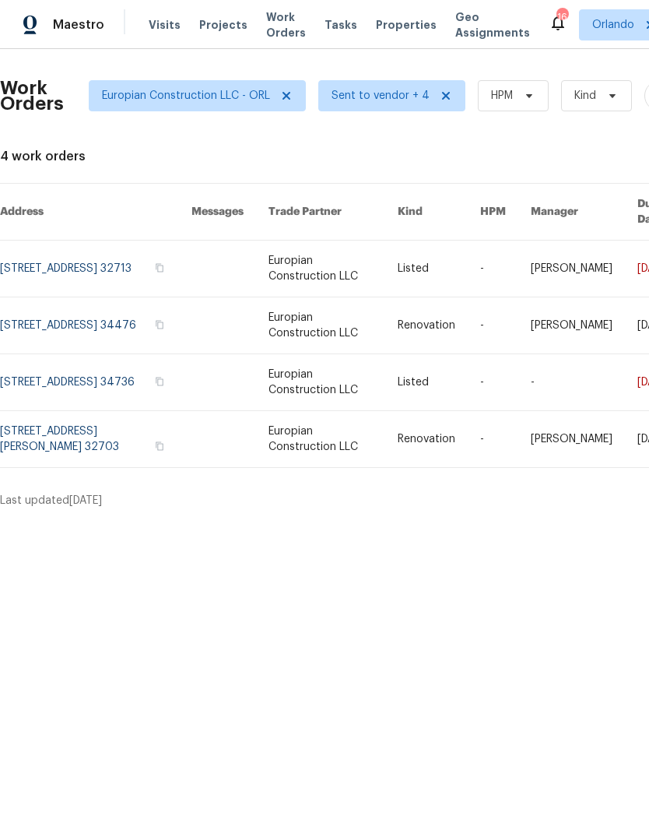  What do you see at coordinates (493, 212) in the screenshot?
I see `th: HPM` at bounding box center [493, 212].